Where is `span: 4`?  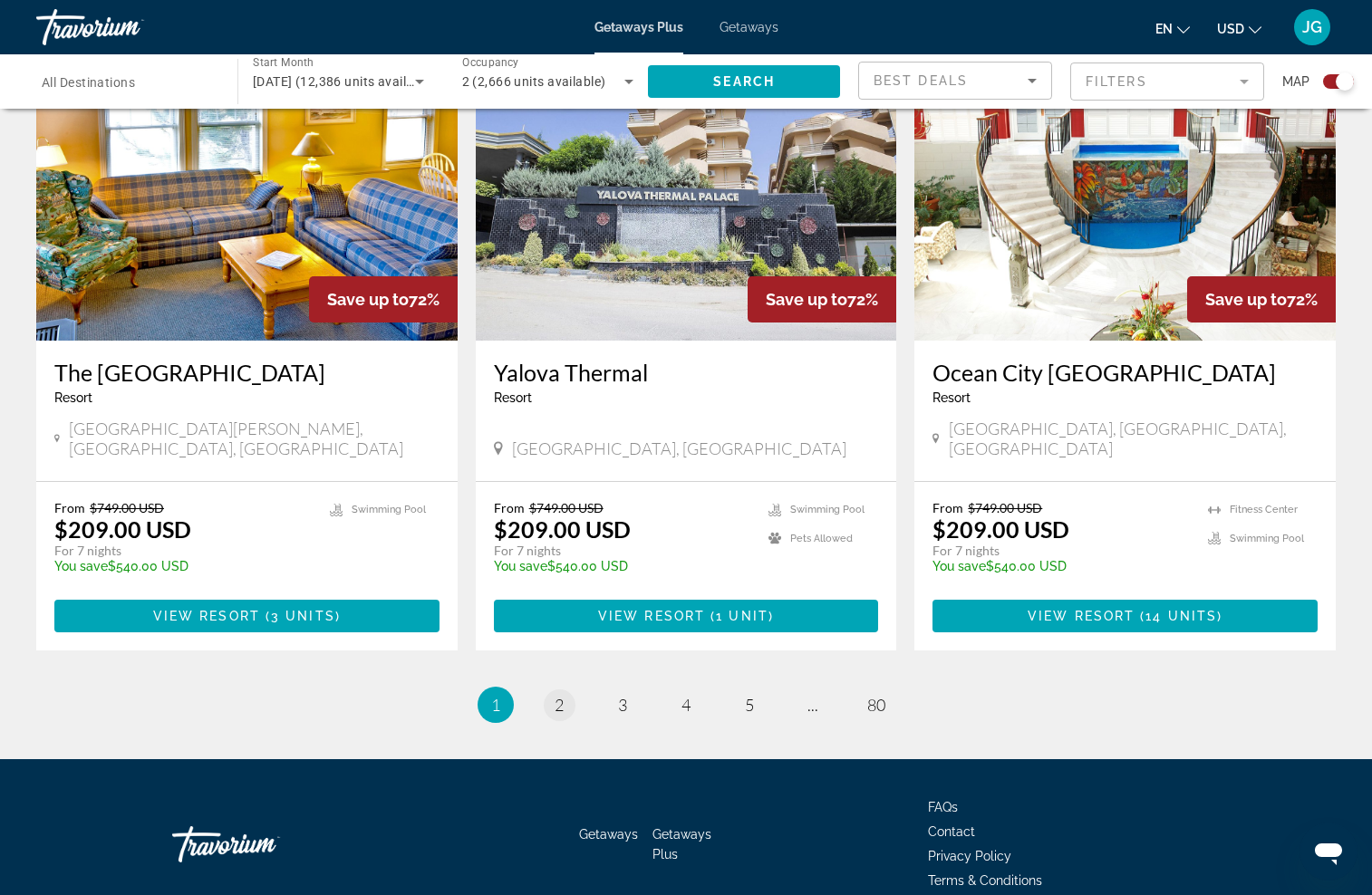 span: 4 is located at coordinates (686, 705).